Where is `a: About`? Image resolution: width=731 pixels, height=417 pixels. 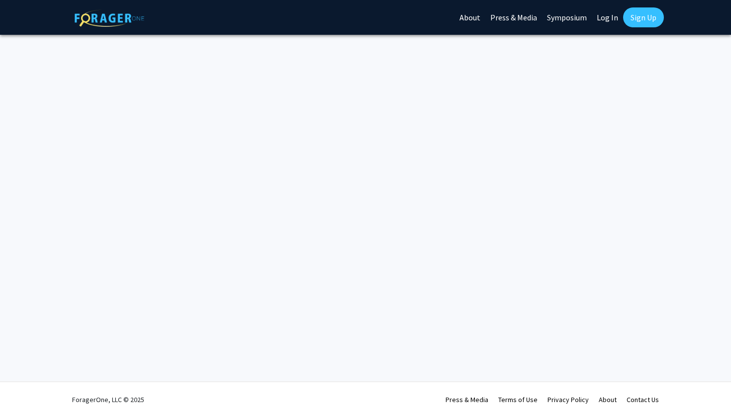
a: About is located at coordinates (608, 400).